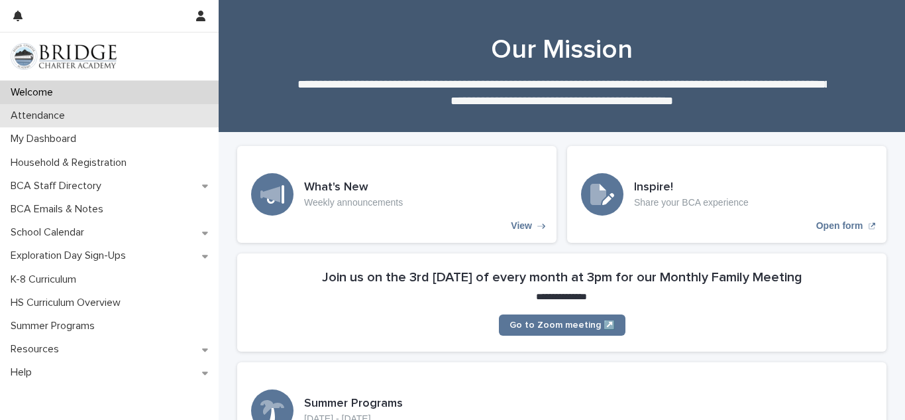 The image size is (905, 420). Describe the element at coordinates (40, 115) in the screenshot. I see `p: Attendance` at that location.